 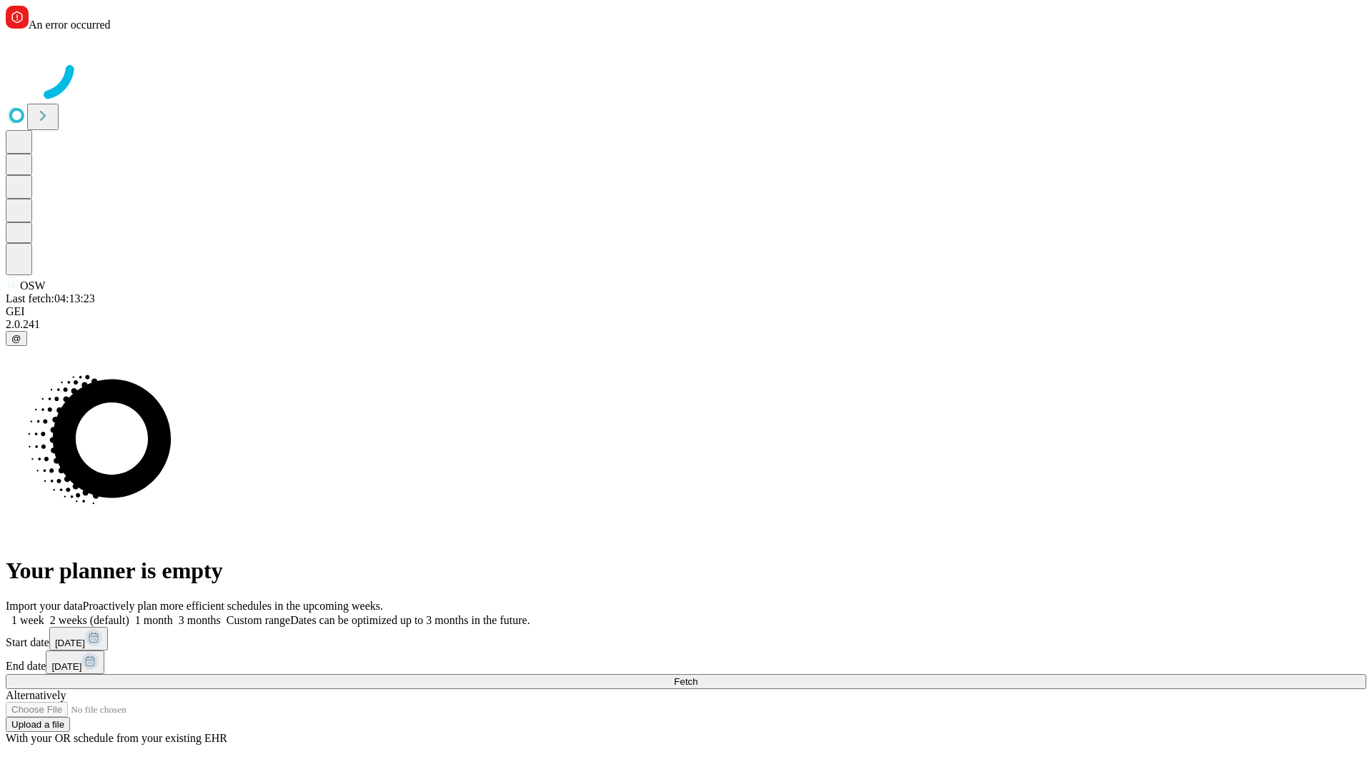 I want to click on span: An error occurred, so click(x=69, y=24).